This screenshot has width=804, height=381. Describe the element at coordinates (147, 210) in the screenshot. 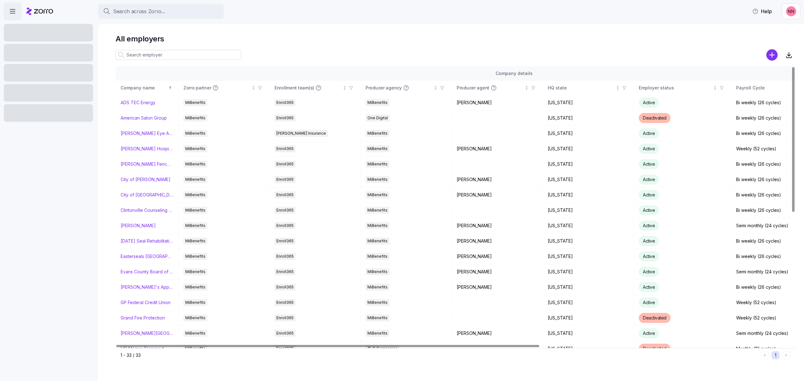

I see `a: Clintonville Counseling and Wellness` at that location.